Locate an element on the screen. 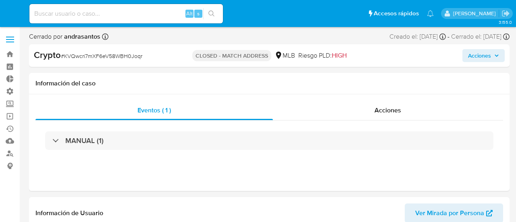 This screenshot has height=222, width=516. div: MLB is located at coordinates (284, 56).